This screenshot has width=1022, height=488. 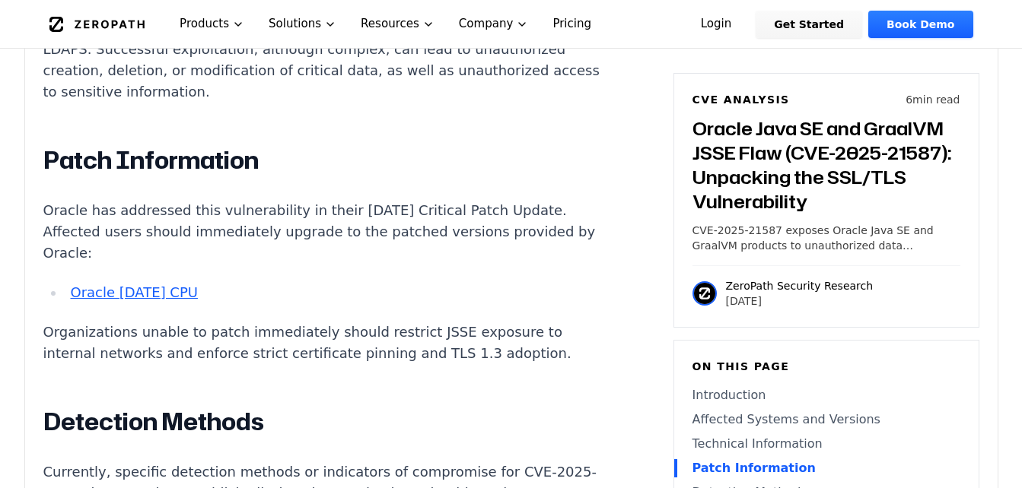 What do you see at coordinates (932, 100) in the screenshot?
I see `p: 6 min read` at bounding box center [932, 100].